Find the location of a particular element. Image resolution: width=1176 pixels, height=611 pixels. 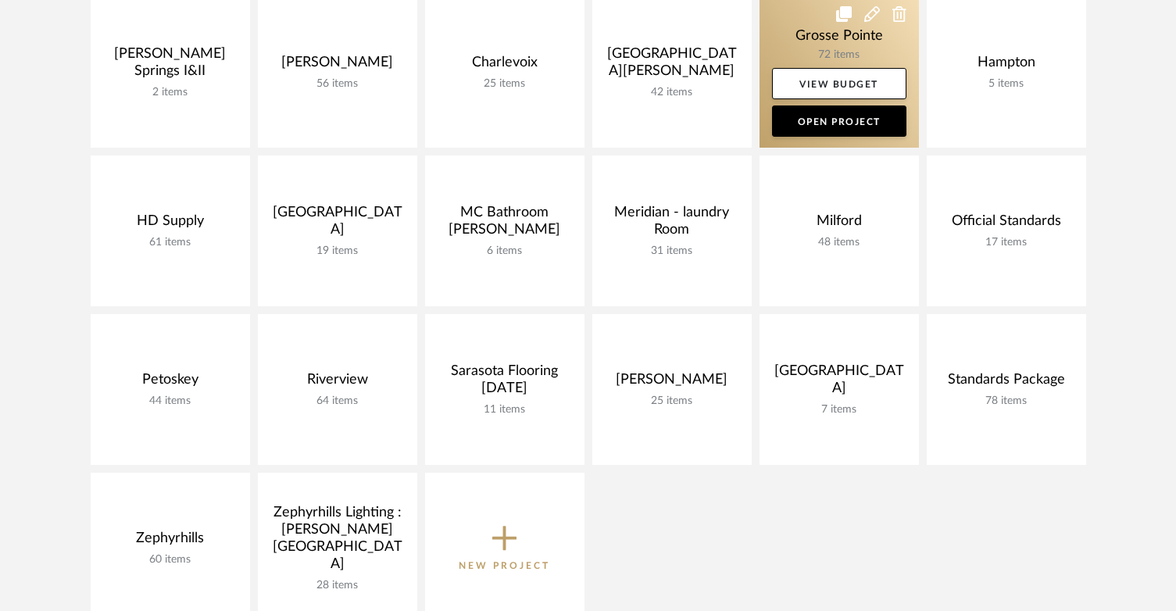

div: Riverview is located at coordinates (338, 383).